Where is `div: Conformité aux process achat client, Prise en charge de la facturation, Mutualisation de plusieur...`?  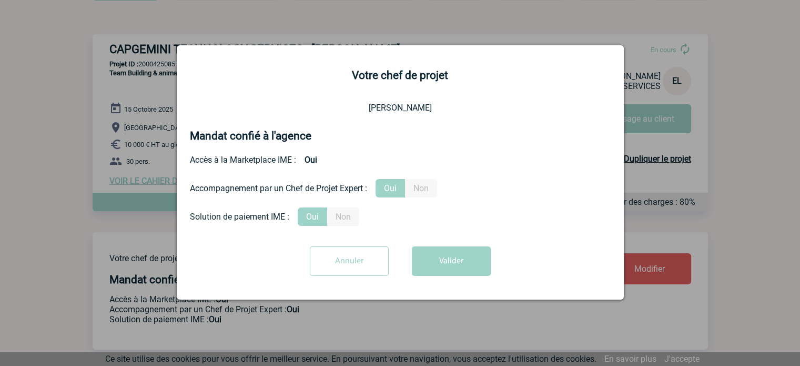 div: Conformité aux process achat client, Prise en charge de la facturation, Mutualisation de plusieur... is located at coordinates (400, 216).